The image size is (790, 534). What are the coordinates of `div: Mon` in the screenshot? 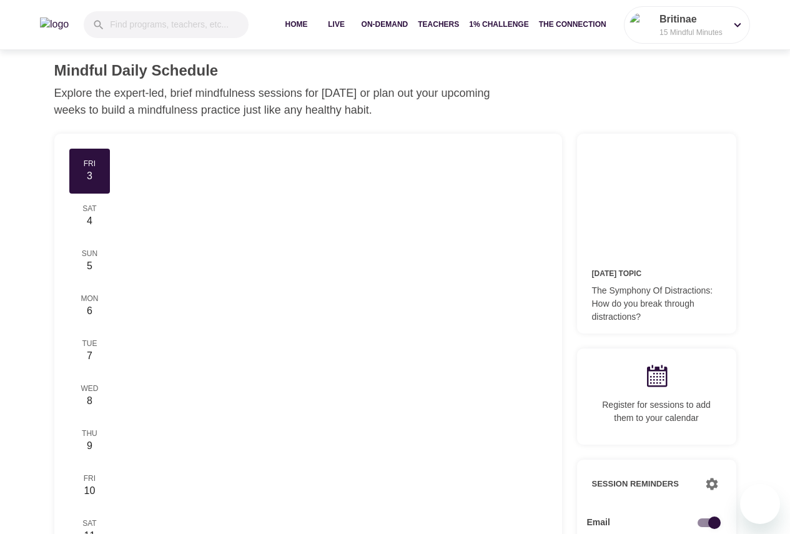 It's located at (90, 299).